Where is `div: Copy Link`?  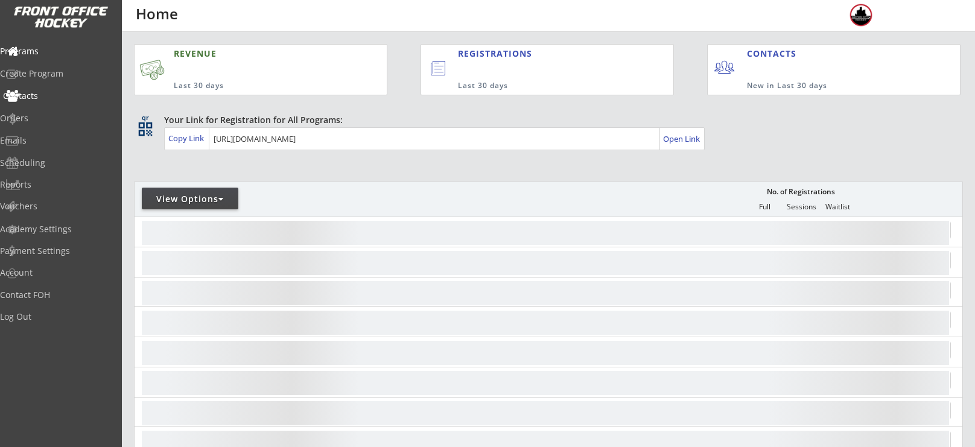
div: Copy Link is located at coordinates (187, 138).